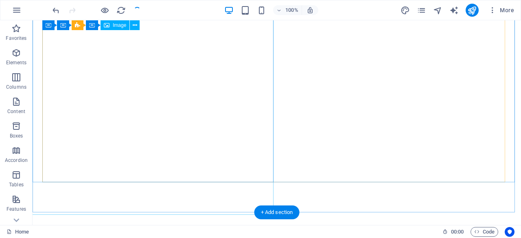  I want to click on p: Tables, so click(16, 185).